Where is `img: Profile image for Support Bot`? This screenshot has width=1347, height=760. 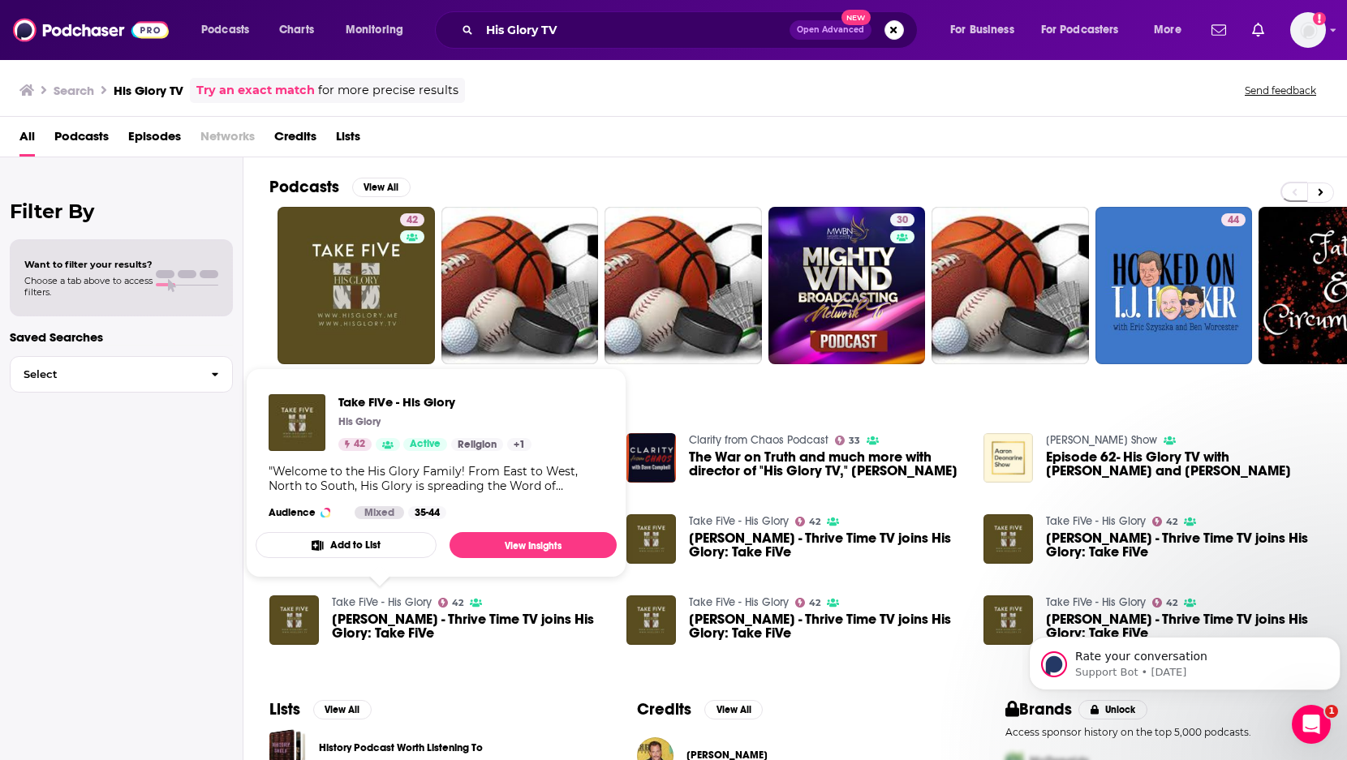 img: Profile image for Support Bot is located at coordinates (32, 62).